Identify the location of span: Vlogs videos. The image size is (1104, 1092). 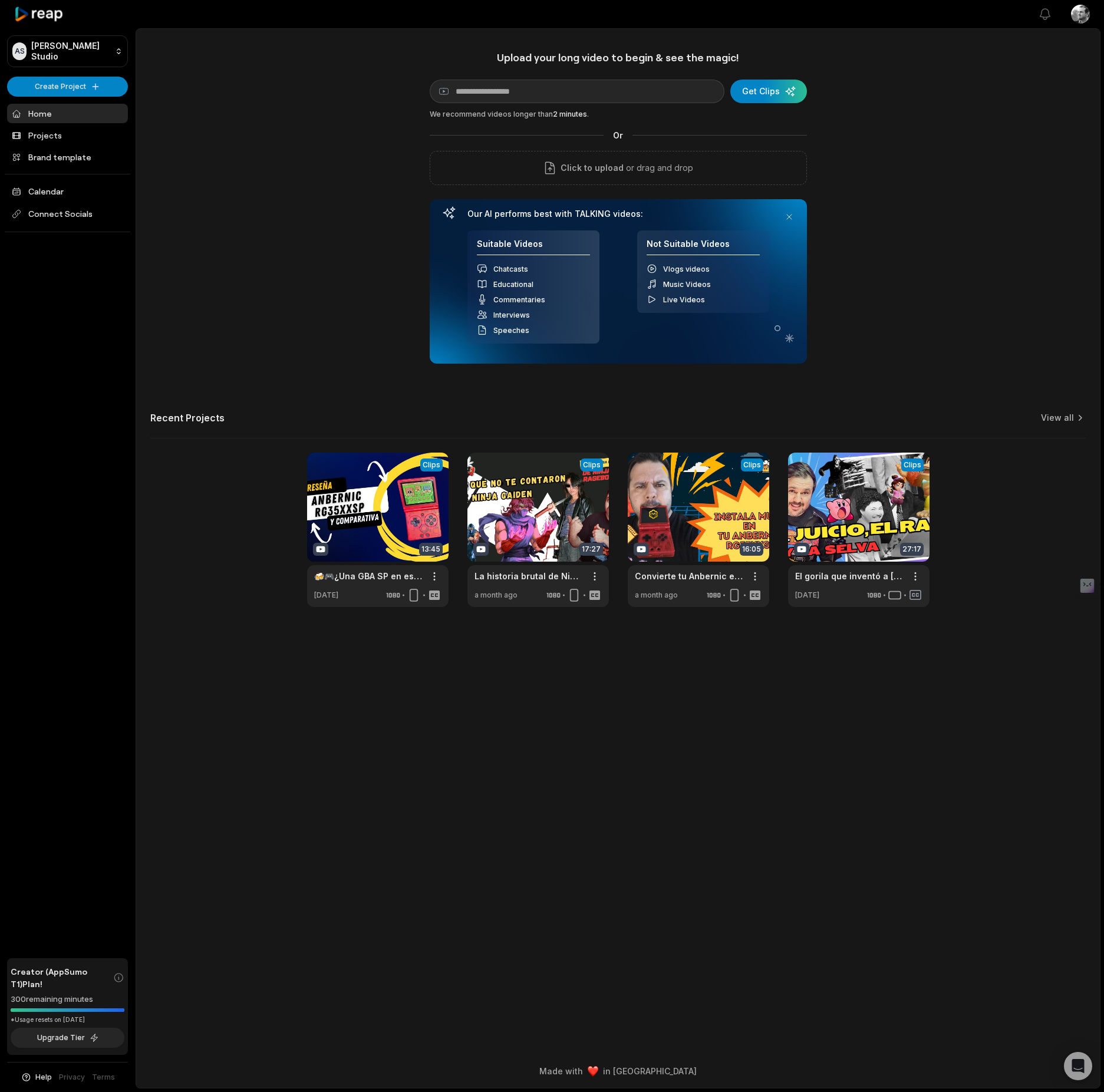
(686, 269).